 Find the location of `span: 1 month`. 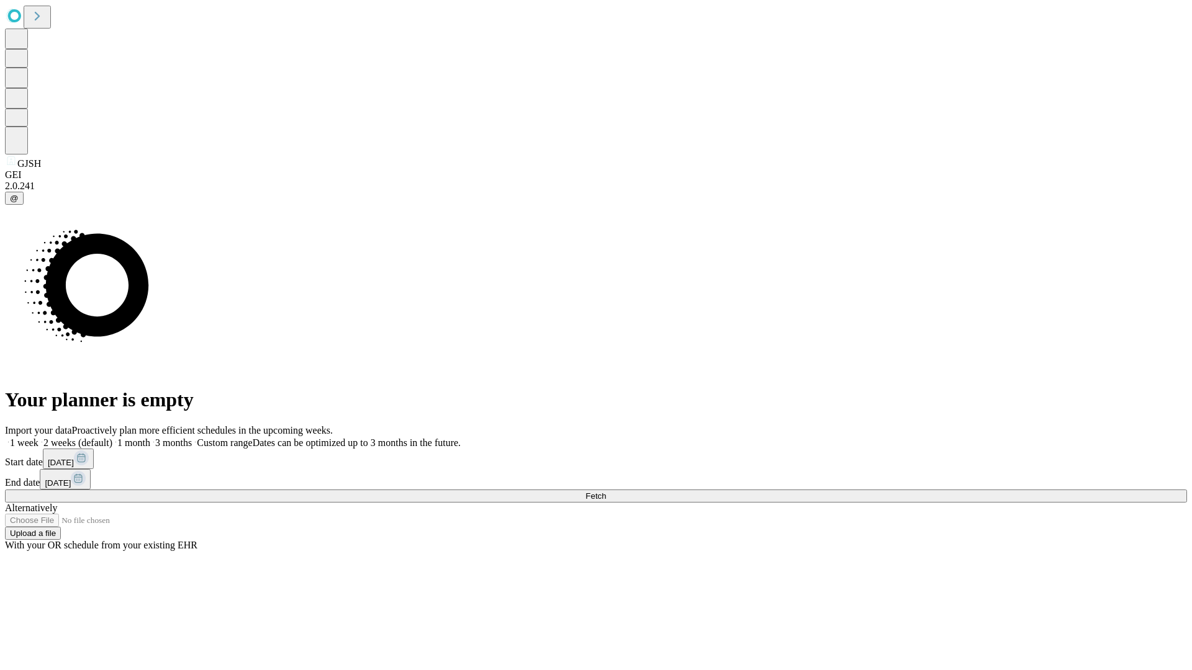

span: 1 month is located at coordinates (133, 443).